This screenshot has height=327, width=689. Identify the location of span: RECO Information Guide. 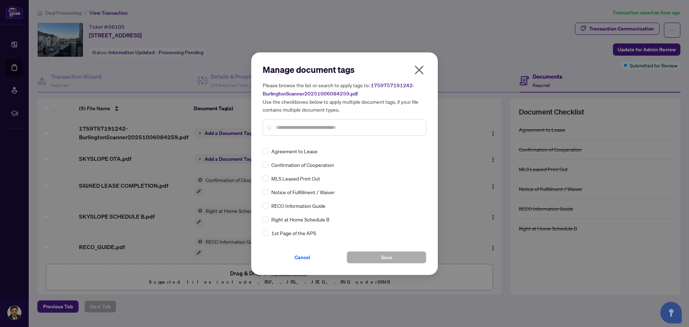
(298, 205).